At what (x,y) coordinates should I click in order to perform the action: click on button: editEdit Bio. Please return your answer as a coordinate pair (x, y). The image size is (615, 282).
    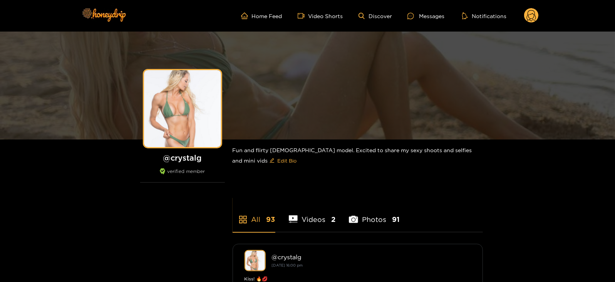
    Looking at the image, I should click on (283, 161).